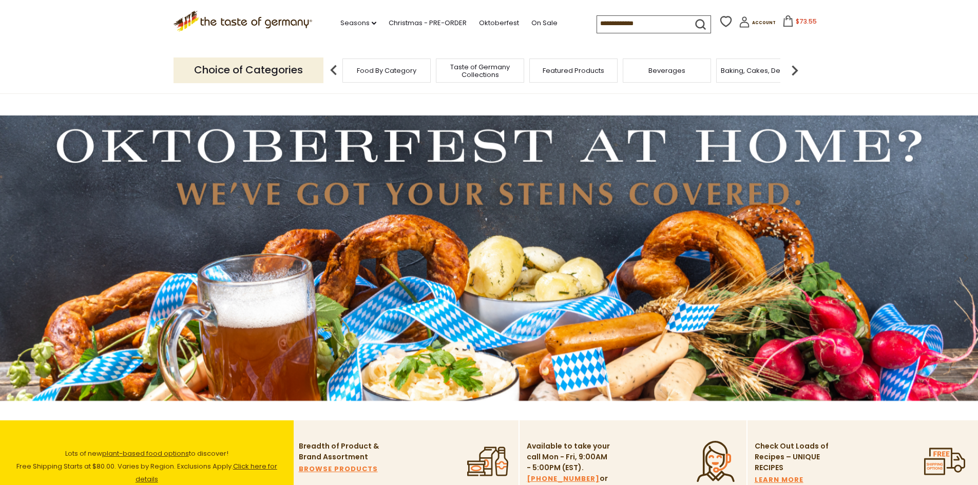  I want to click on button: $73.55, so click(799, 23).